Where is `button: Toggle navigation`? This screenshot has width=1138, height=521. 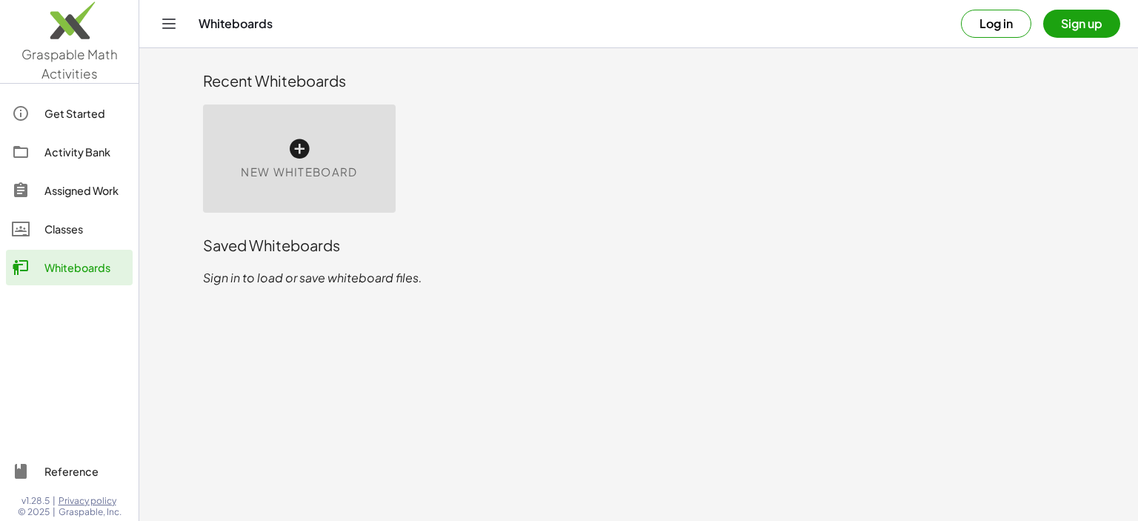
button: Toggle navigation is located at coordinates (169, 24).